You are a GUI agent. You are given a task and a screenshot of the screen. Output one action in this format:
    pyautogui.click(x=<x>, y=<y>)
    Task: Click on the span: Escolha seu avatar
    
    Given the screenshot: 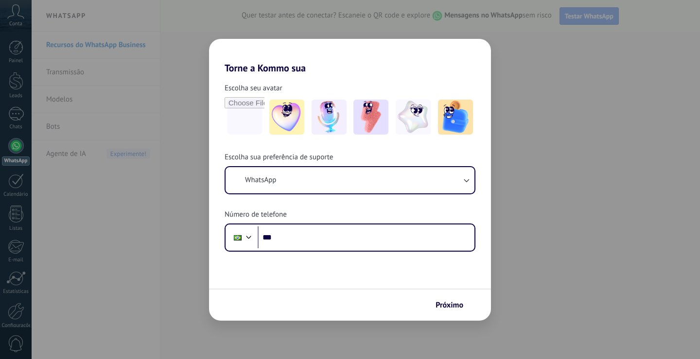 What is the action you would take?
    pyautogui.click(x=253, y=88)
    